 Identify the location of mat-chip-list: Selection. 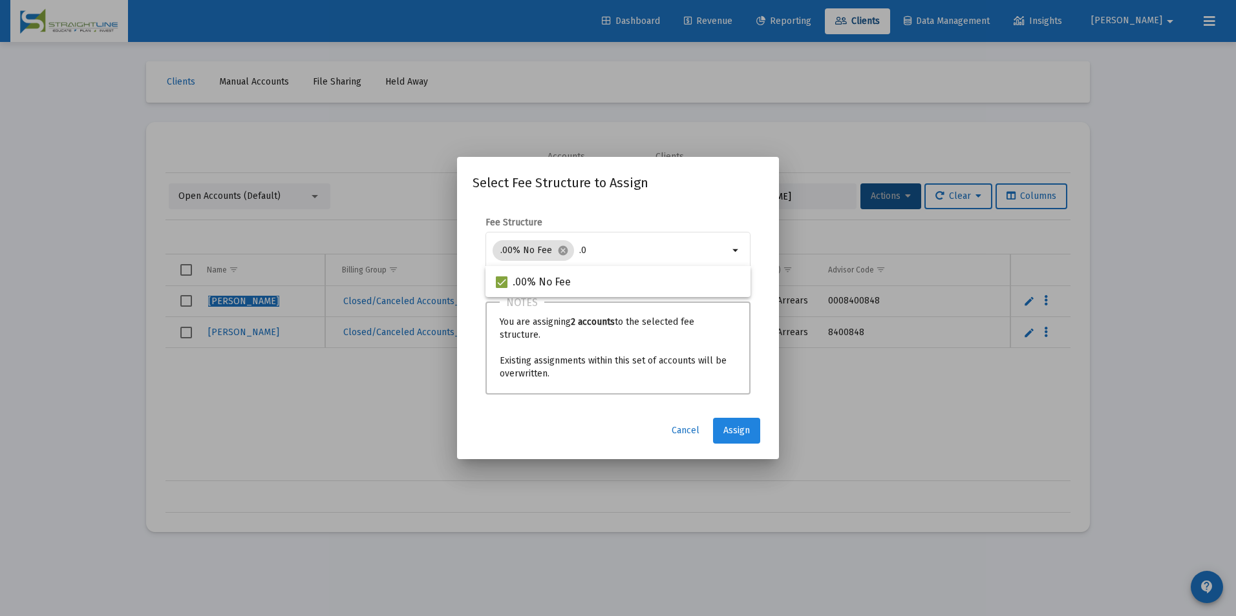
(610, 251).